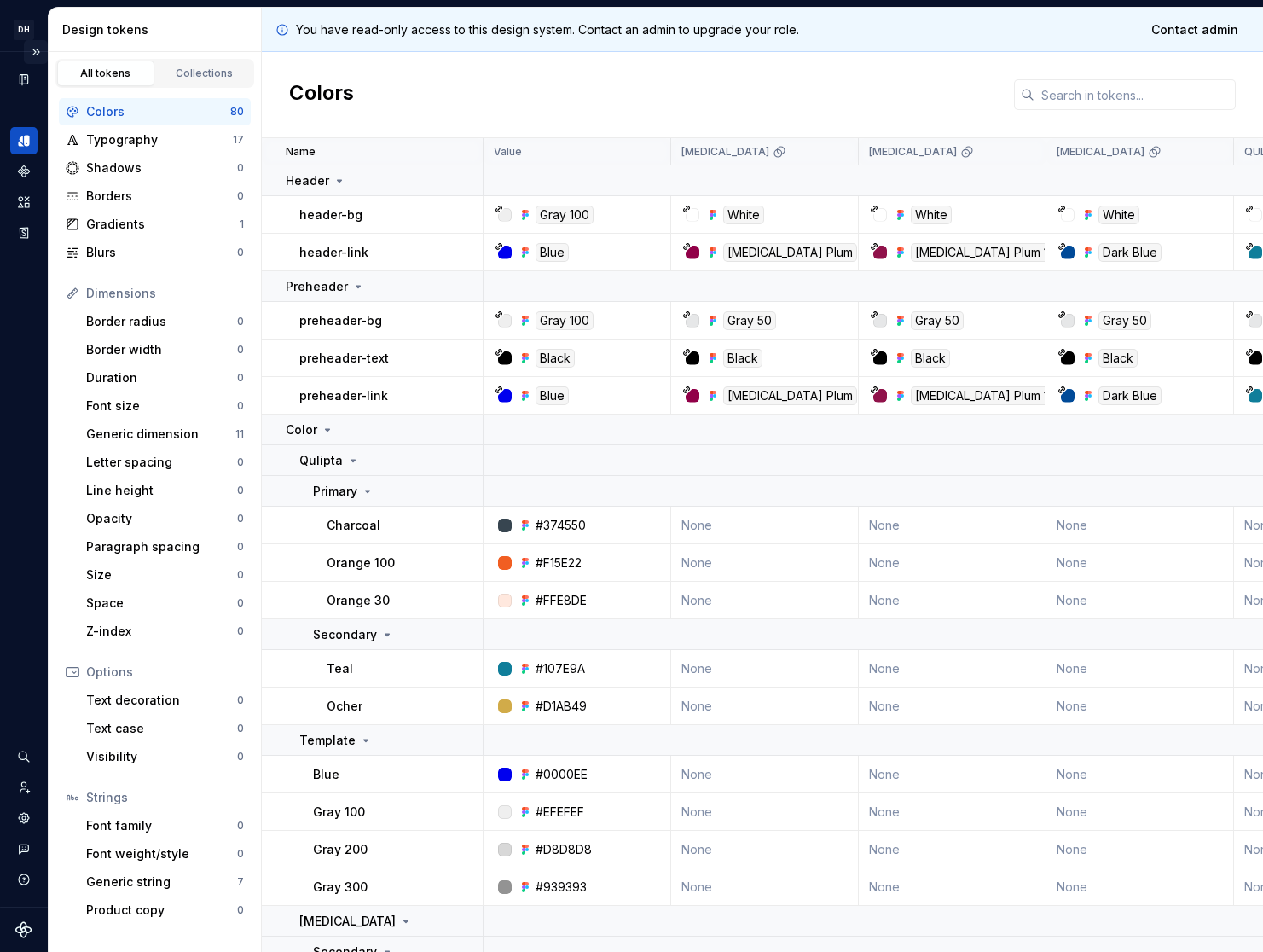  I want to click on p: Secondary, so click(345, 634).